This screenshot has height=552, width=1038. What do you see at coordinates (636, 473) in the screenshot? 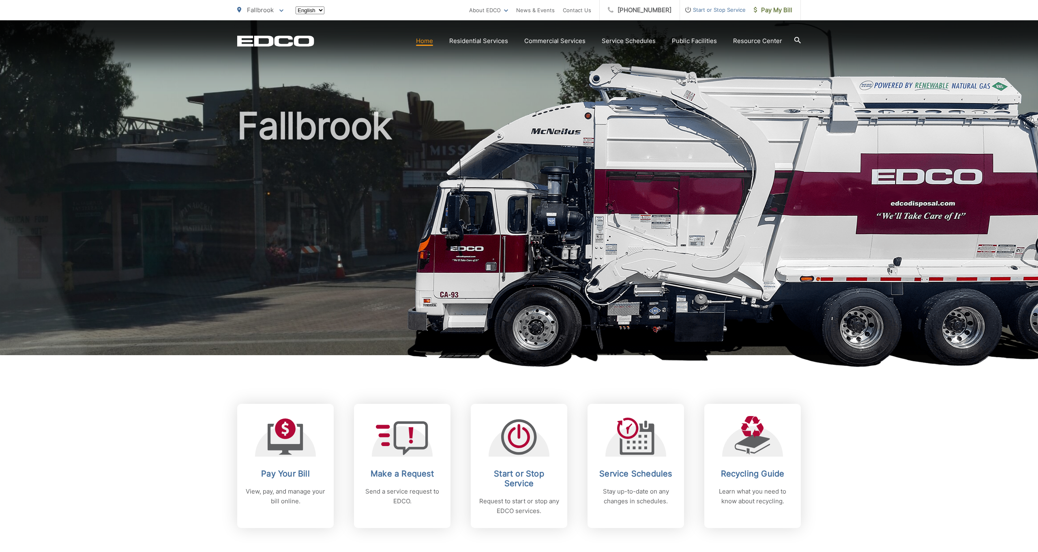
I see `h2: Service Schedules` at bounding box center [636, 473].